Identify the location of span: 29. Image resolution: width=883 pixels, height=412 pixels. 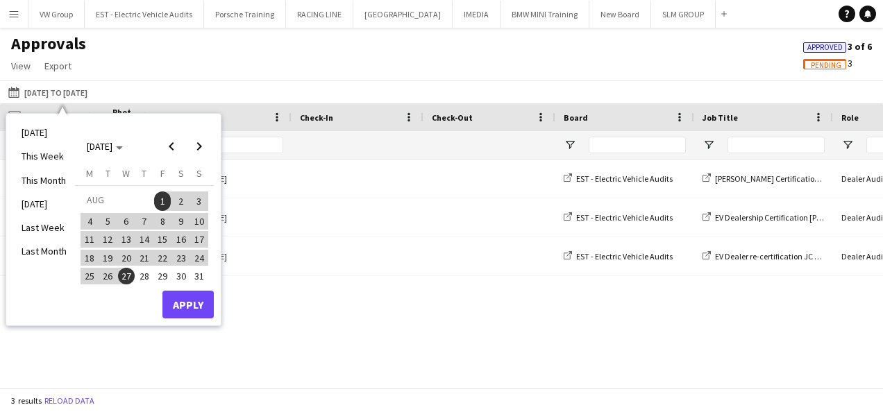
(162, 276).